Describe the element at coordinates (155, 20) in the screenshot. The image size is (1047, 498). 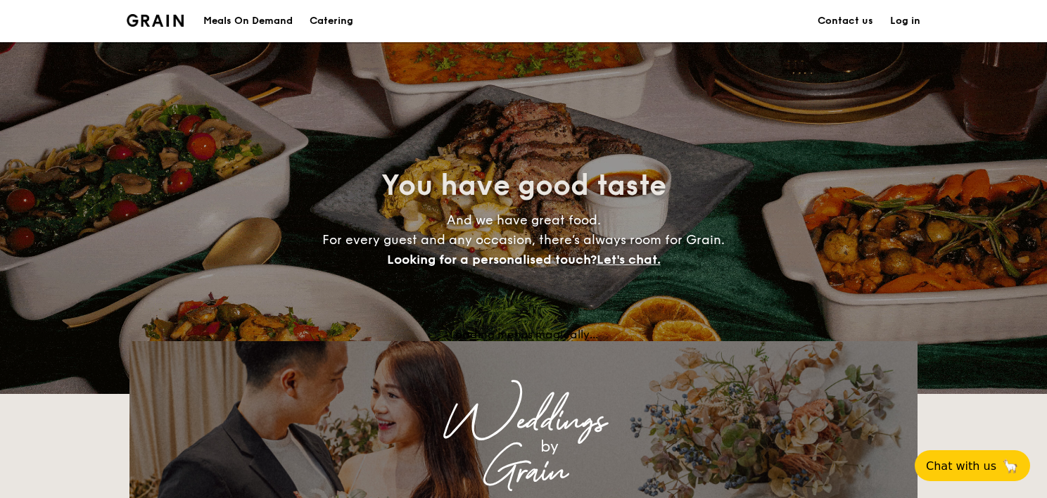
I see `img: Grain` at that location.